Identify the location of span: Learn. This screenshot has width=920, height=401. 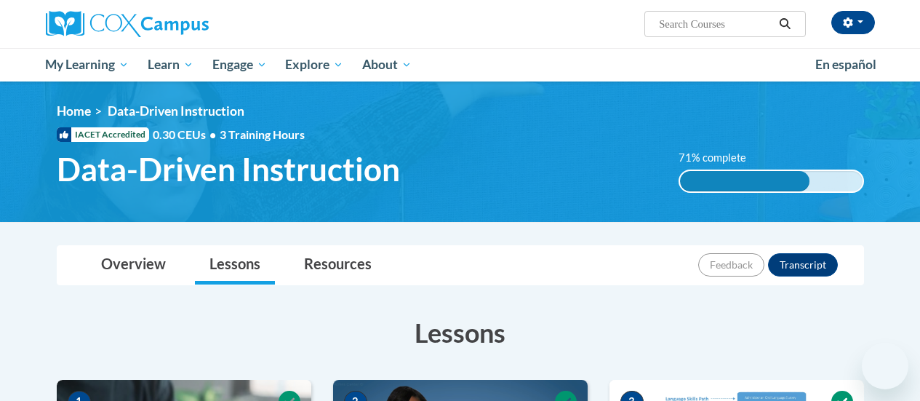
(170, 65).